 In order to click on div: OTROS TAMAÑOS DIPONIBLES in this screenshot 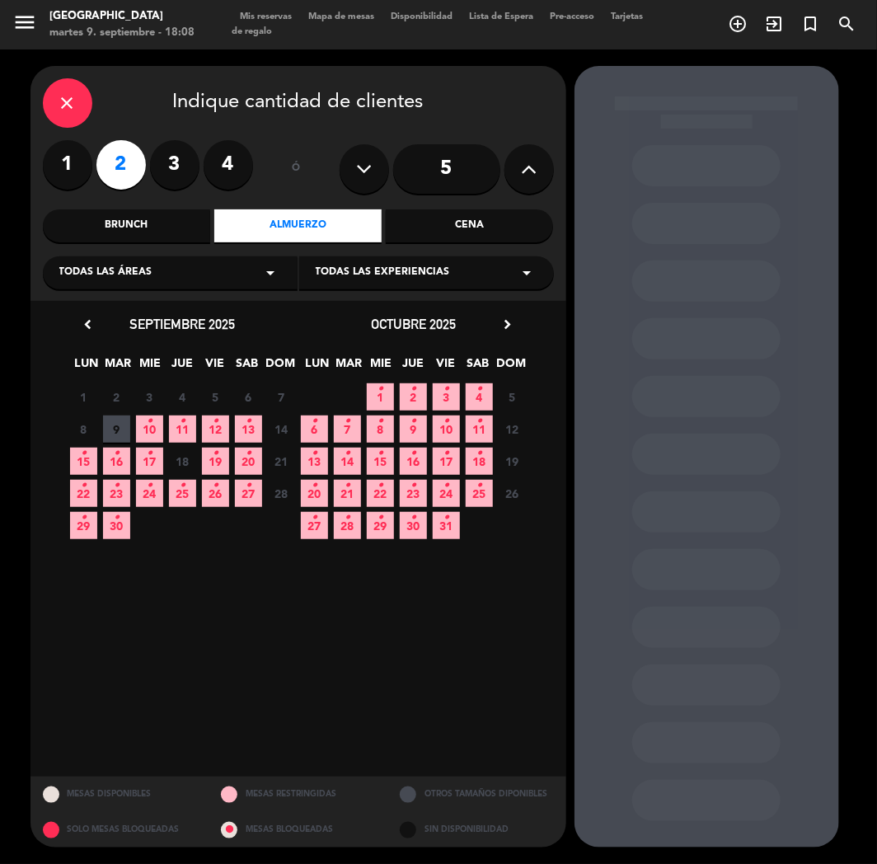, I will do `click(476, 794)`.